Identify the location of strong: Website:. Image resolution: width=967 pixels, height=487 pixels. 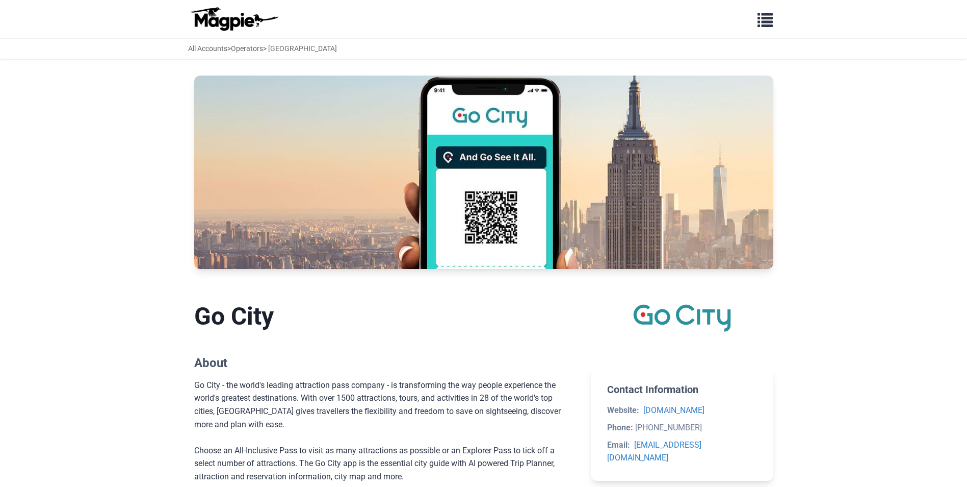
(623, 410).